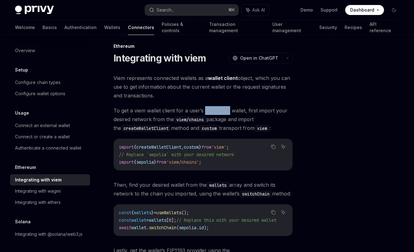 This screenshot has width=414, height=252. Describe the element at coordinates (163, 228) in the screenshot. I see `span: switchChain` at that location.